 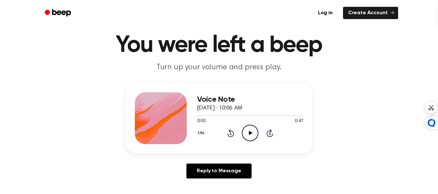 I want to click on a: Beep, so click(x=58, y=13).